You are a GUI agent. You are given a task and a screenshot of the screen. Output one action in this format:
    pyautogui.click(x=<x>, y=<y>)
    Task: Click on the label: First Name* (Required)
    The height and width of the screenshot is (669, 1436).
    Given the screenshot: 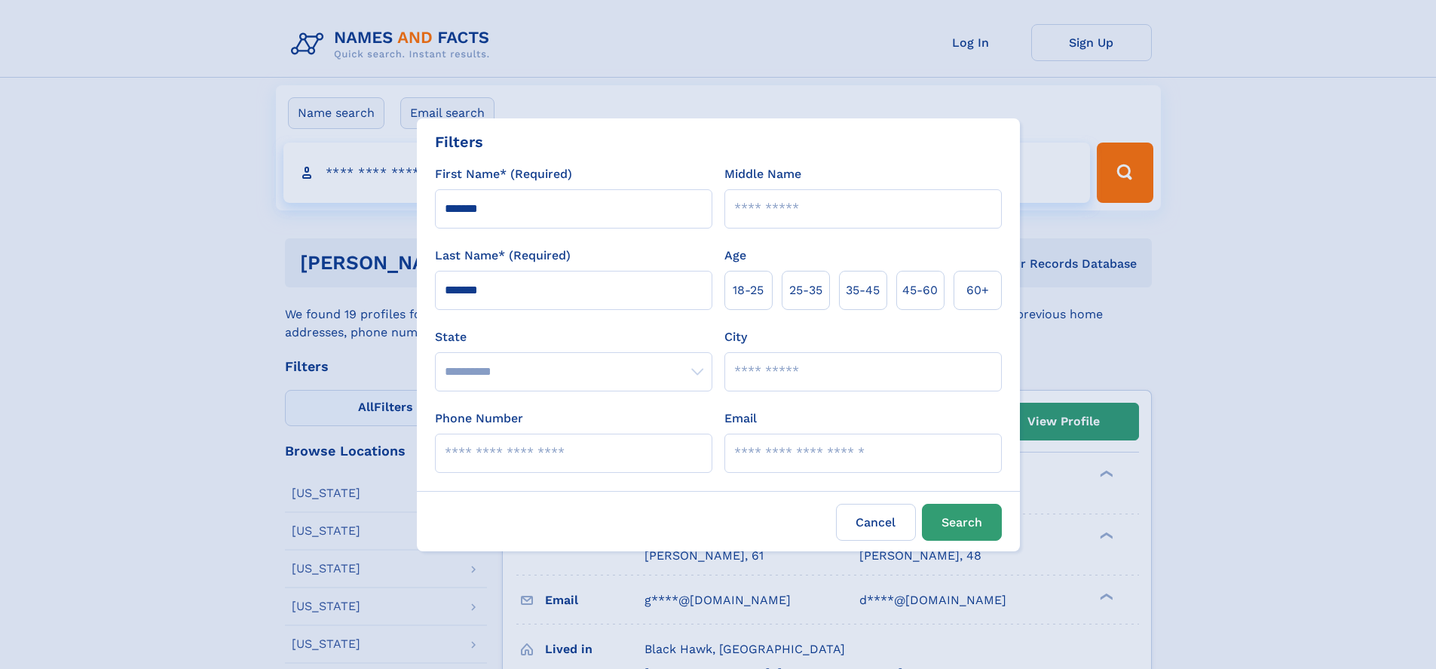 What is the action you would take?
    pyautogui.click(x=503, y=174)
    